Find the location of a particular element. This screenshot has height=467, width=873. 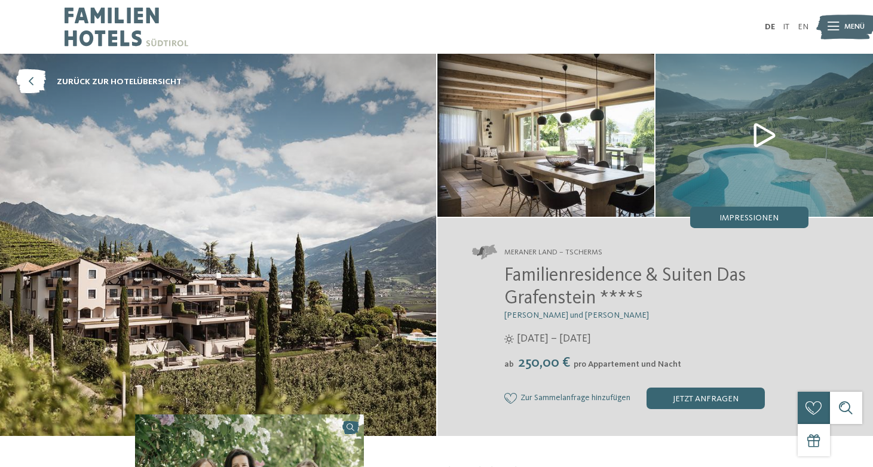

span: Impressionen is located at coordinates (749, 218).